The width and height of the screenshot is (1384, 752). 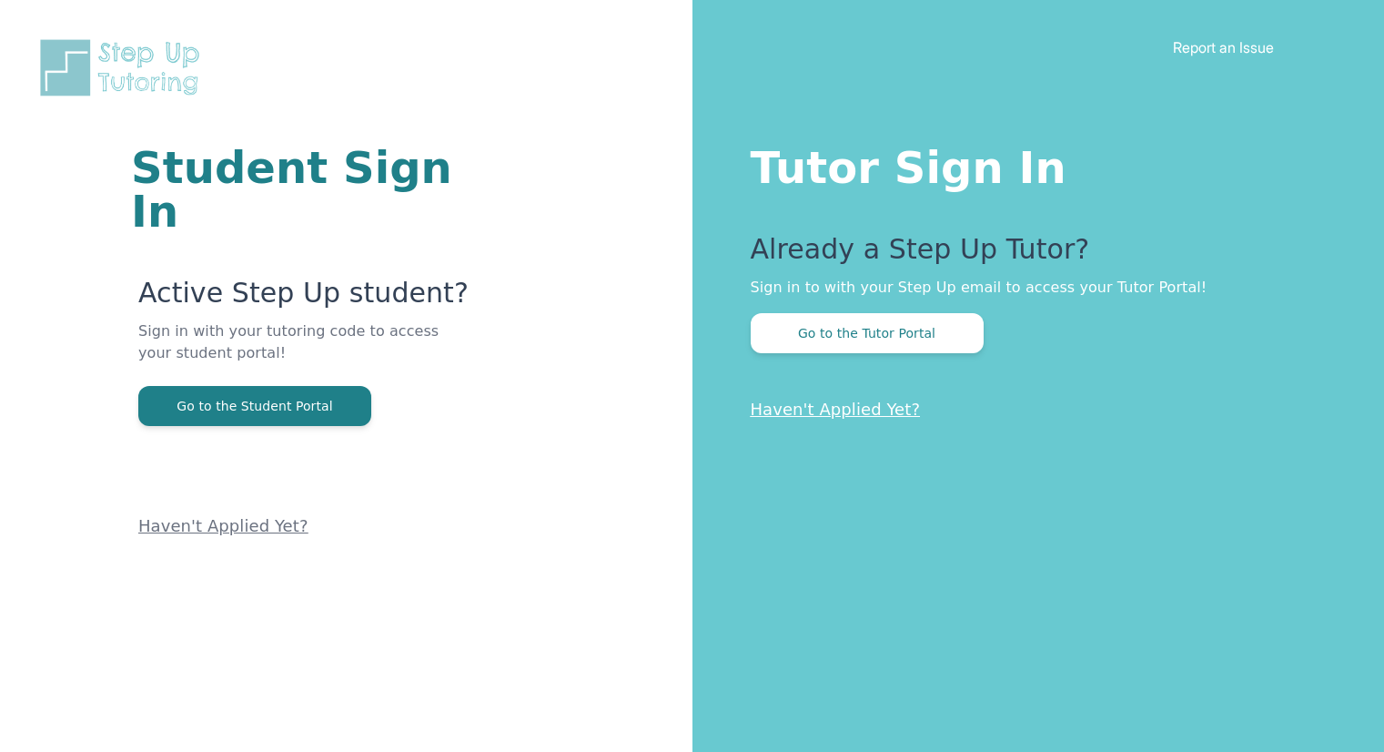 What do you see at coordinates (1031, 255) in the screenshot?
I see `p: Already a Step Up Tutor?` at bounding box center [1031, 255].